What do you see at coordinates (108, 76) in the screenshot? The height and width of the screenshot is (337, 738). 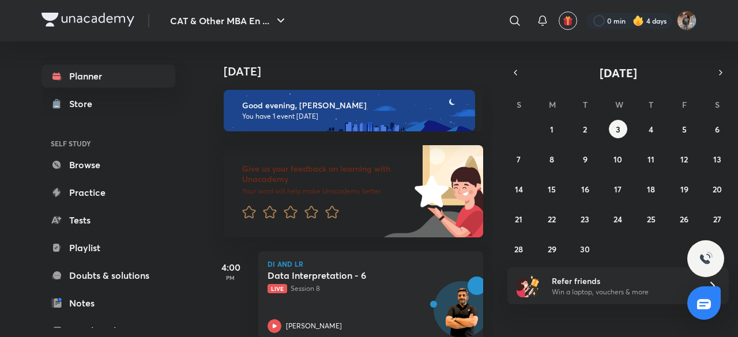 I see `a: Planner` at bounding box center [108, 76].